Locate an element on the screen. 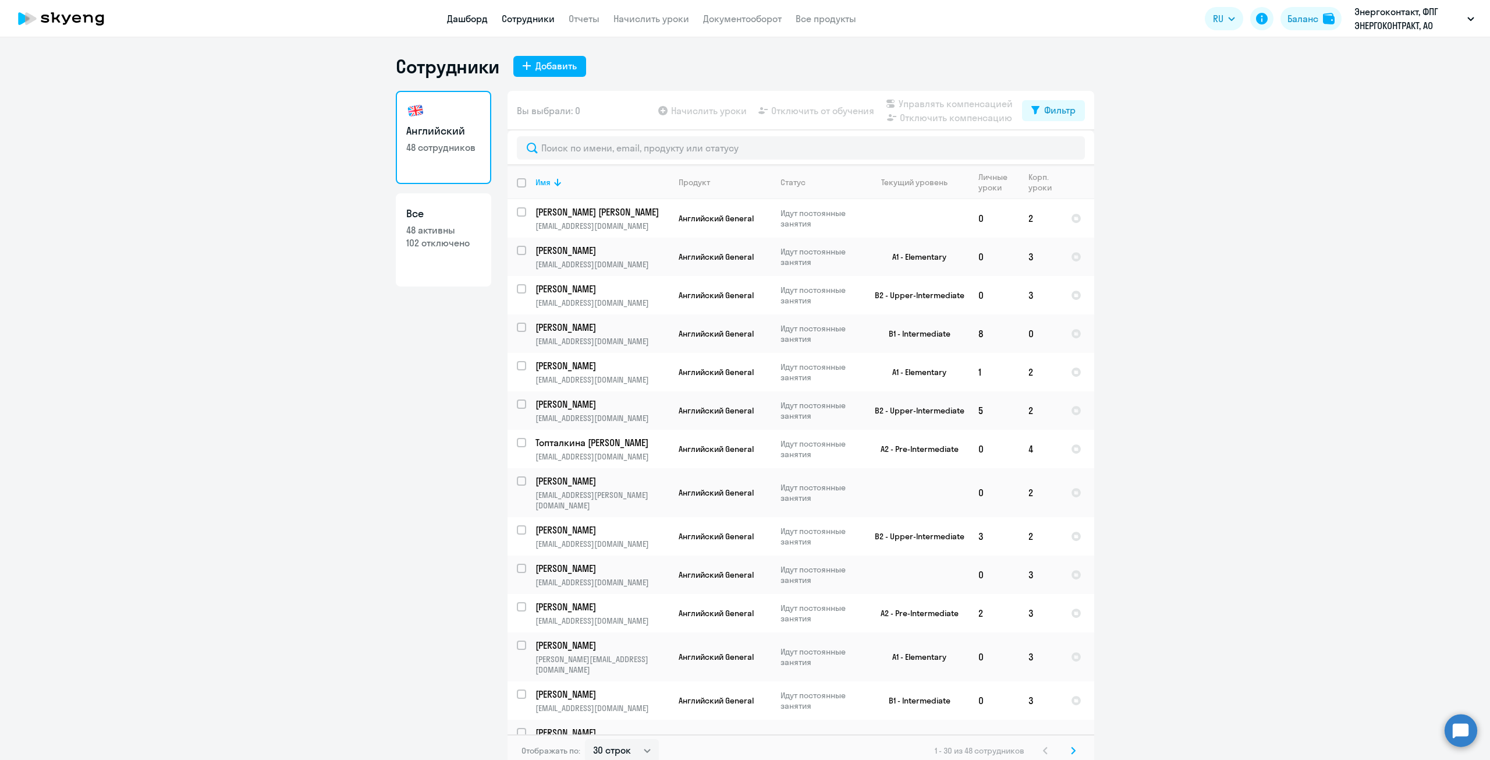 Image resolution: width=1490 pixels, height=760 pixels. h1: Сотрудники is located at coordinates (448, 66).